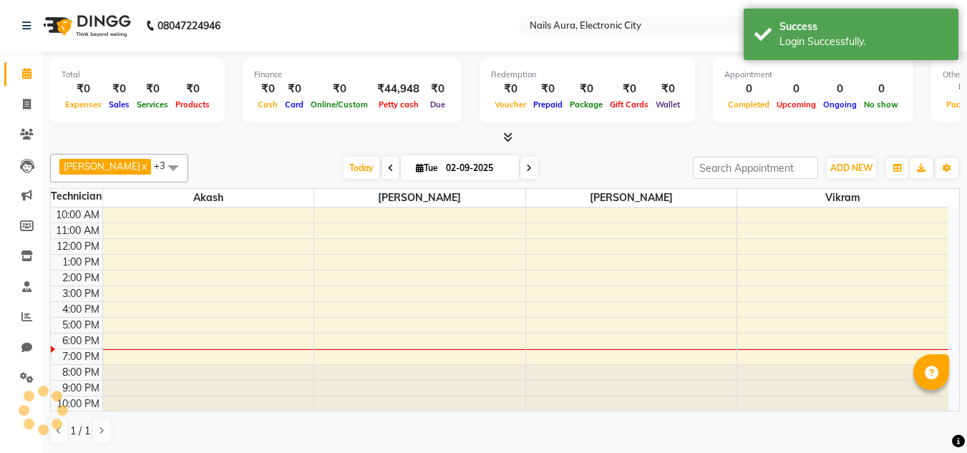 This screenshot has width=967, height=453. What do you see at coordinates (437, 104) in the screenshot?
I see `span: Due` at bounding box center [437, 104].